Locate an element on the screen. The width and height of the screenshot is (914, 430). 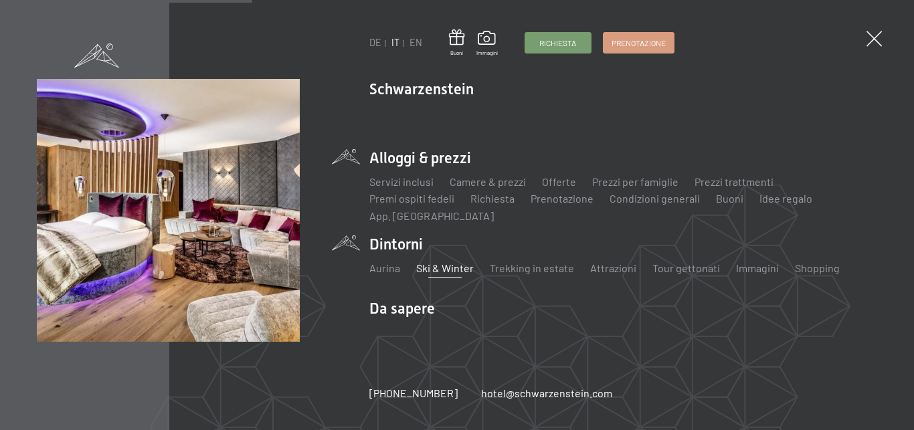
span: Immagini is located at coordinates (487, 53).